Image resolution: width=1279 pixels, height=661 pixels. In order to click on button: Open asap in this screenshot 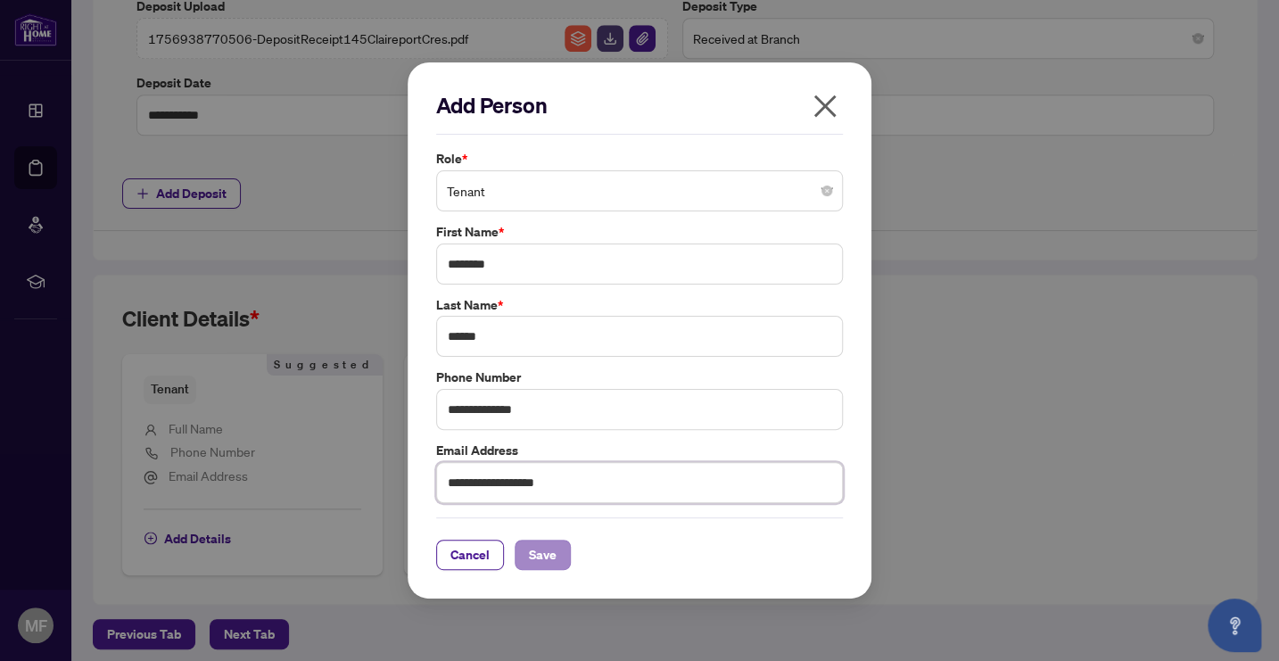, I will do `click(1234, 625)`.